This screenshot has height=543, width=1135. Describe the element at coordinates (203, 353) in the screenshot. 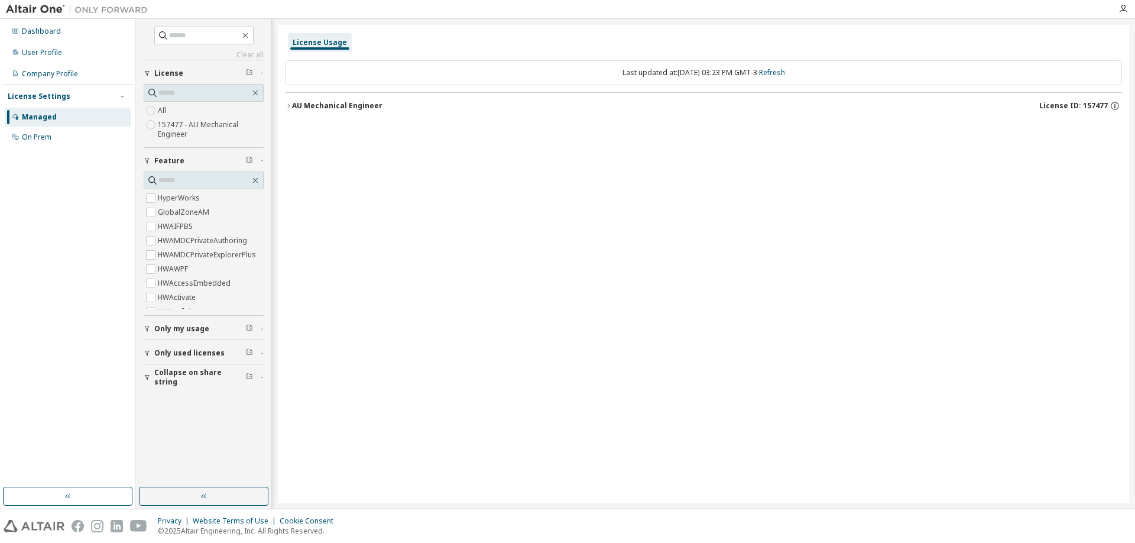

I see `button: Only used licenses` at that location.